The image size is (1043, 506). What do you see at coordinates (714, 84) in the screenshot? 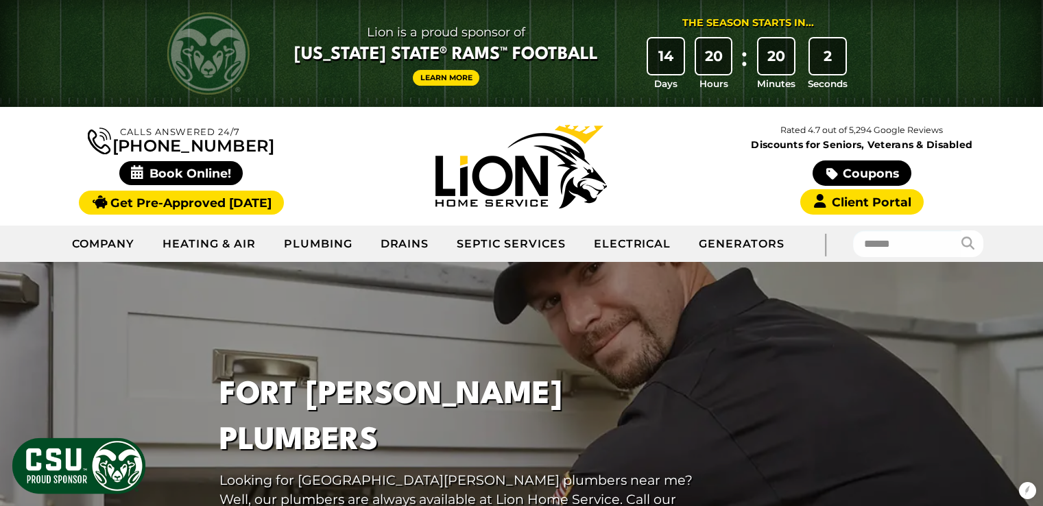
I see `span: Hours` at bounding box center [714, 84].